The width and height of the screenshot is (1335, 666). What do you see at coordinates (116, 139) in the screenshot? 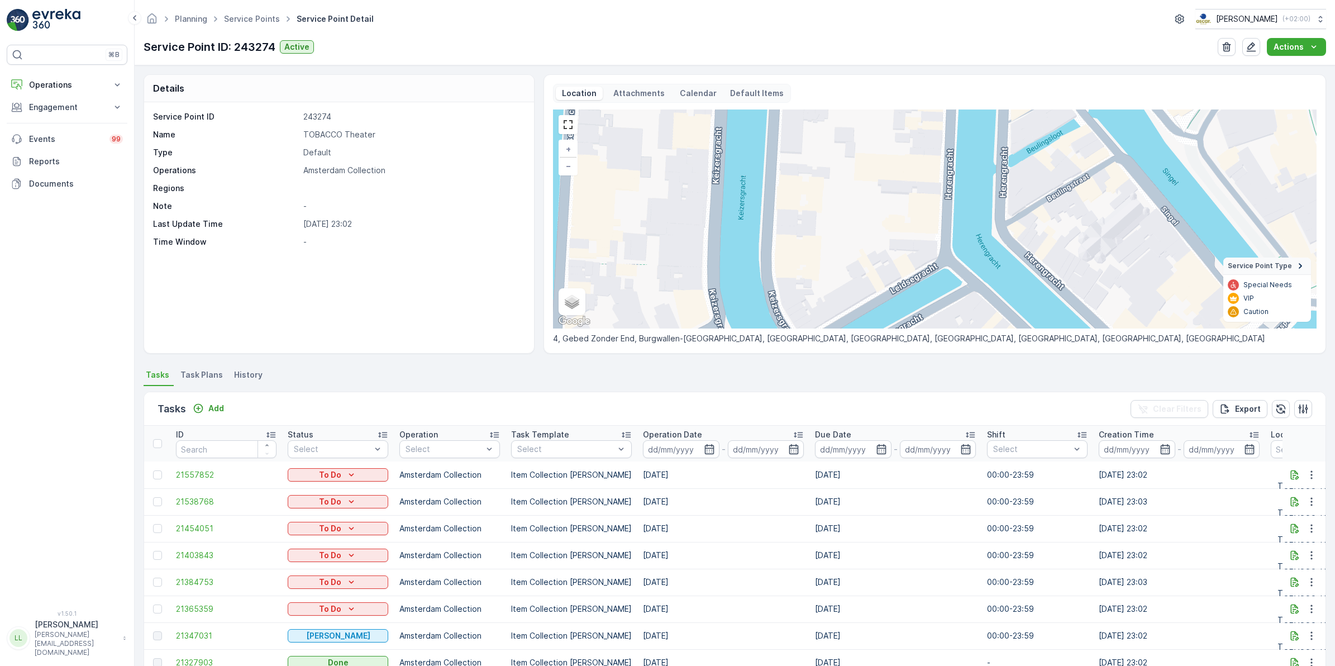
I see `p: 99` at bounding box center [116, 139].